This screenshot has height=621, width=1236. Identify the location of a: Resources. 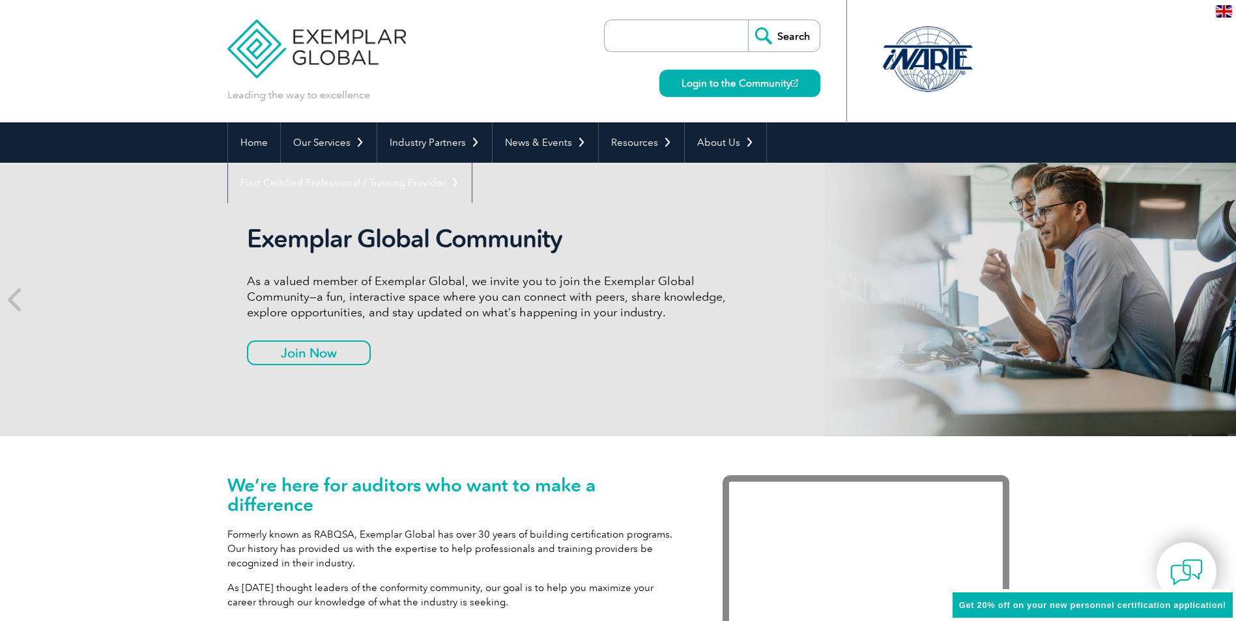
(641, 143).